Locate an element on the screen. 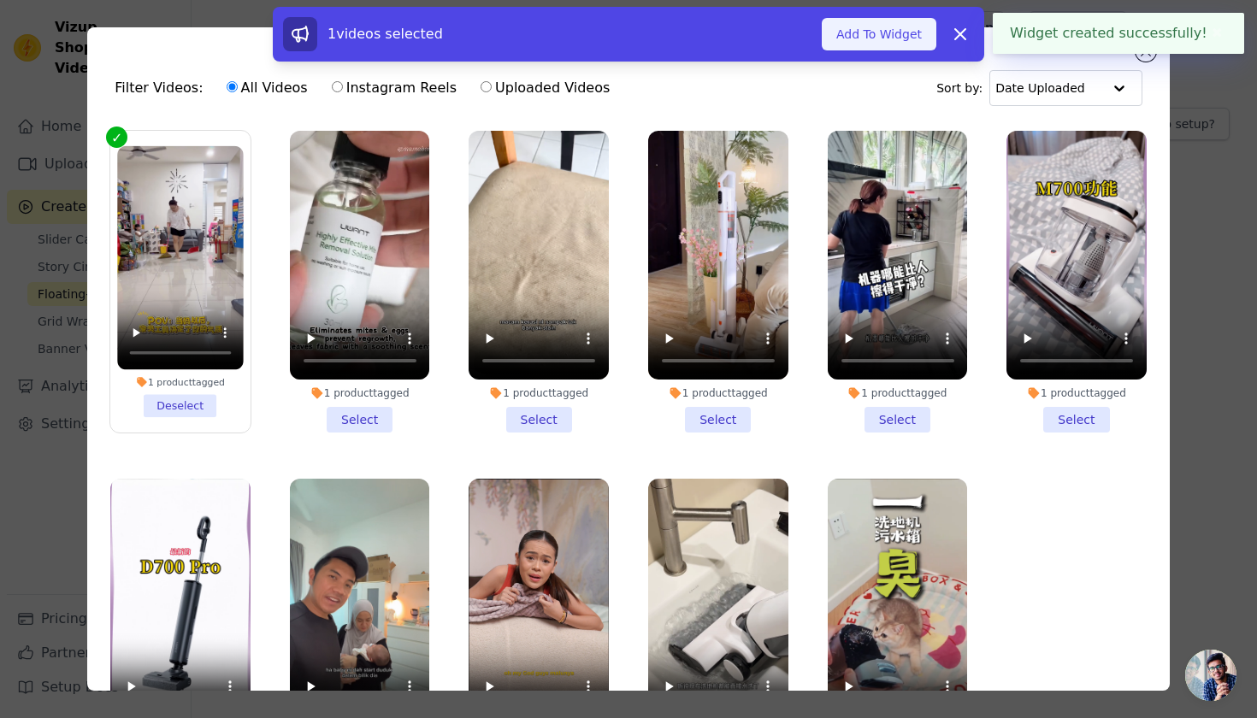 The height and width of the screenshot is (718, 1257). div: Widget created successfully! is located at coordinates (1118, 33).